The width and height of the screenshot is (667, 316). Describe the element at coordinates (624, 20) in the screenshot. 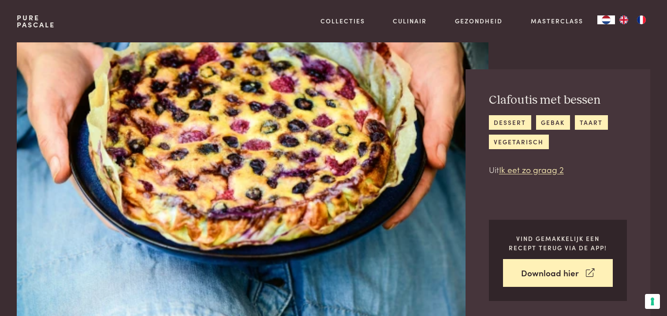

I see `a: EN` at that location.